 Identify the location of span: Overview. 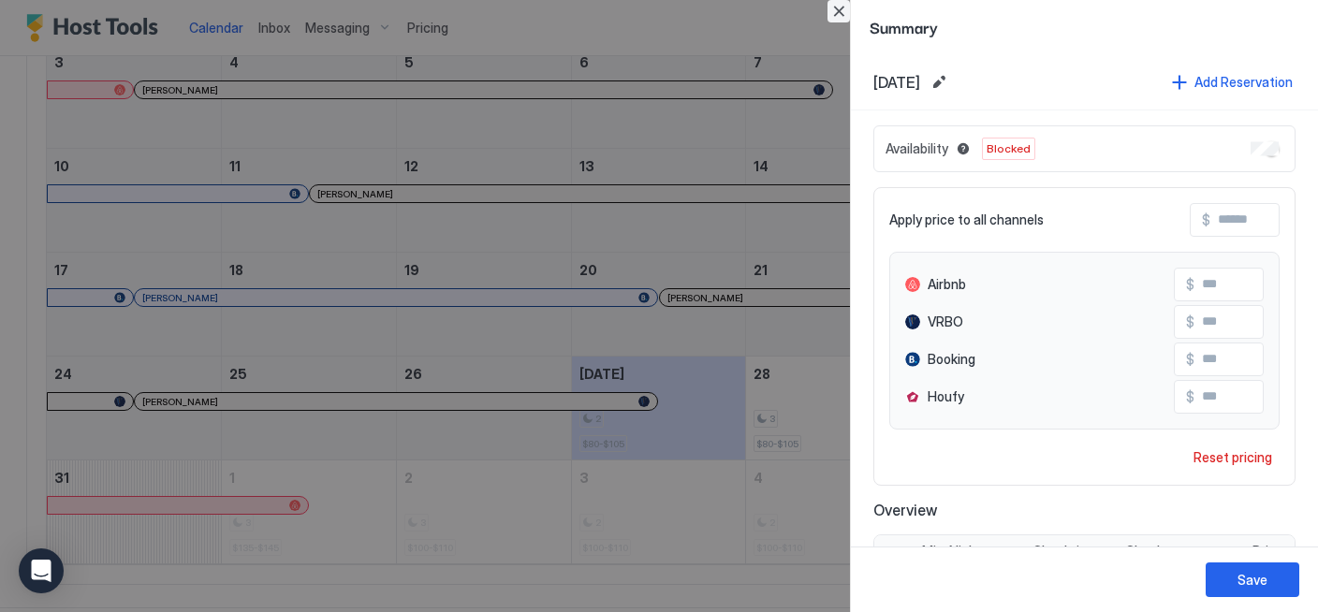
(1084, 510).